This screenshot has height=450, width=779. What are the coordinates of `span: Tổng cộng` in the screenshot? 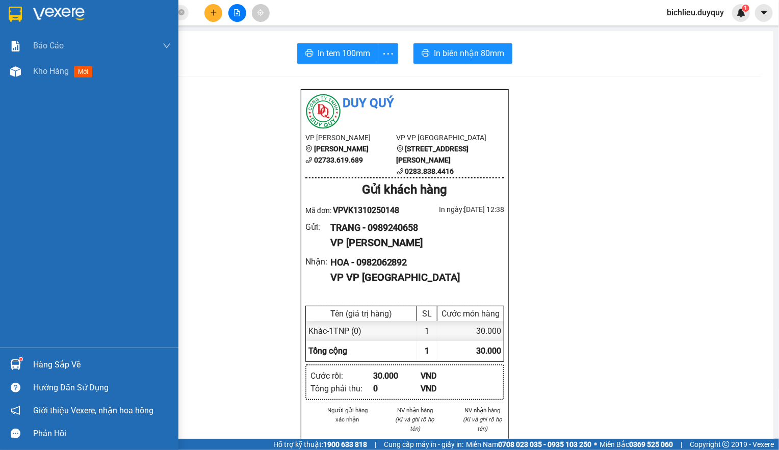 It's located at (328, 351).